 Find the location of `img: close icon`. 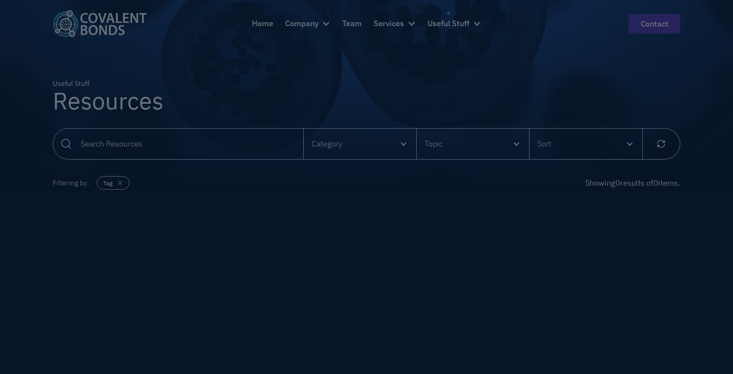

img: close icon is located at coordinates (120, 183).